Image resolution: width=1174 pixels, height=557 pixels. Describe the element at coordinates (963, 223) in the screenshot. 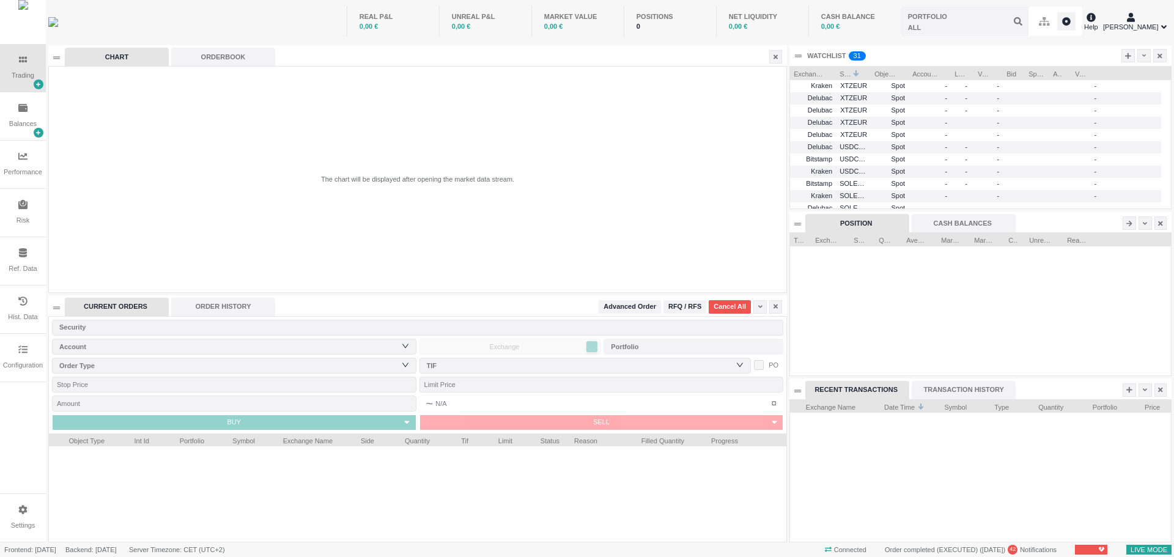

I see `div: CASH BALANCES` at that location.